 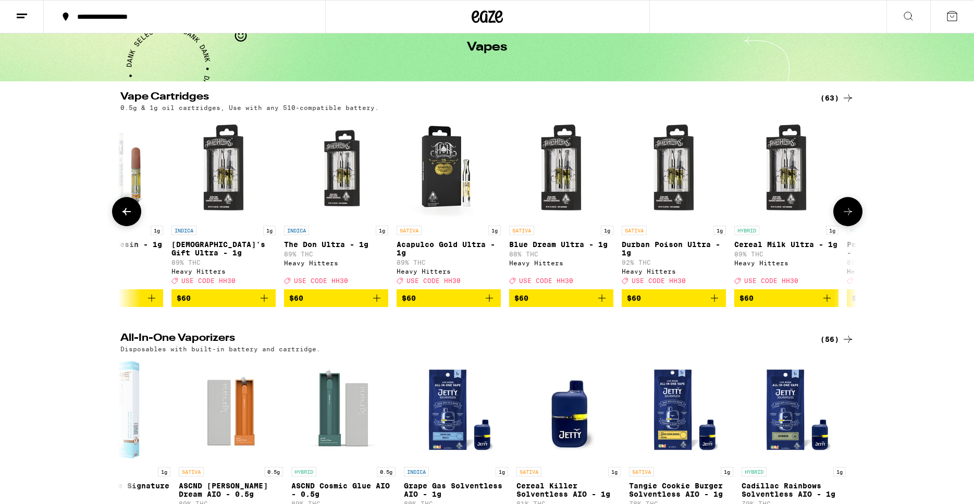 I want to click on img: DIME - Wedding Cake Signature AIO - 1g, so click(x=118, y=410).